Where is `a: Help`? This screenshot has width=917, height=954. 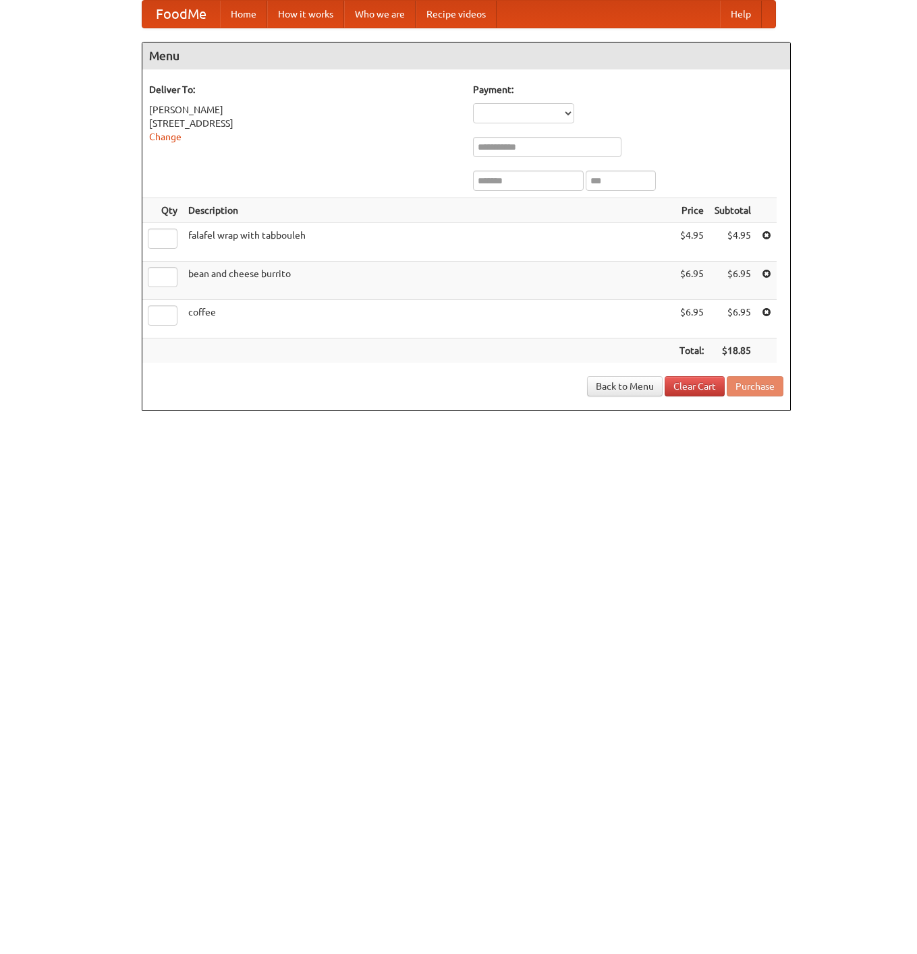 a: Help is located at coordinates (740, 14).